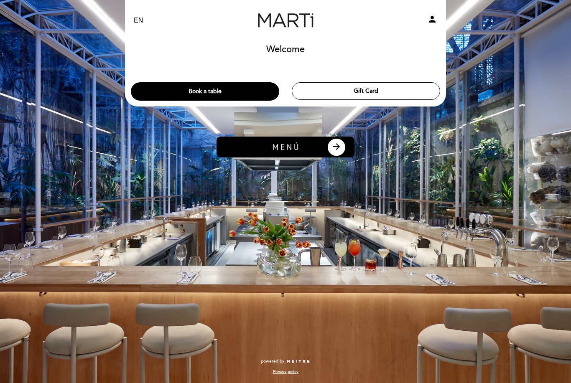 This screenshot has width=571, height=383. Describe the element at coordinates (336, 147) in the screenshot. I see `button: arrow_forward` at that location.